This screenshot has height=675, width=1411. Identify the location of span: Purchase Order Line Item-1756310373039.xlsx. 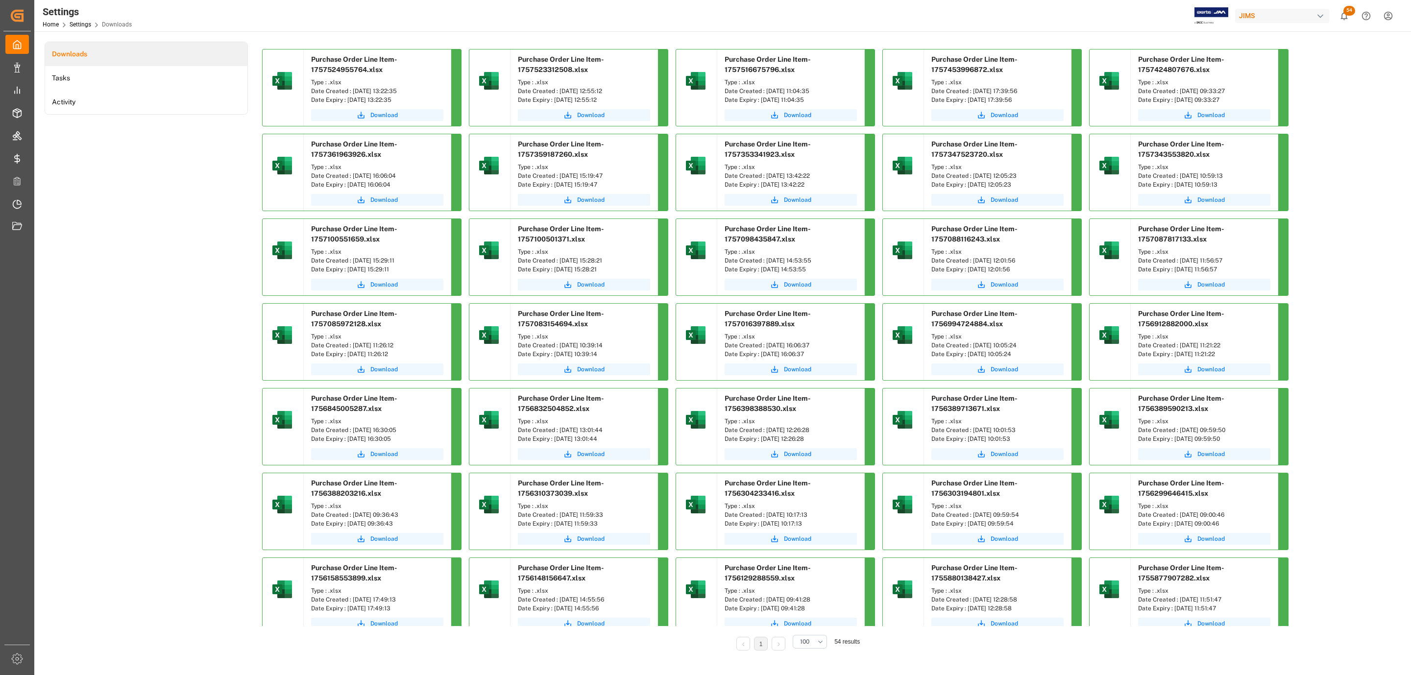
(561, 488).